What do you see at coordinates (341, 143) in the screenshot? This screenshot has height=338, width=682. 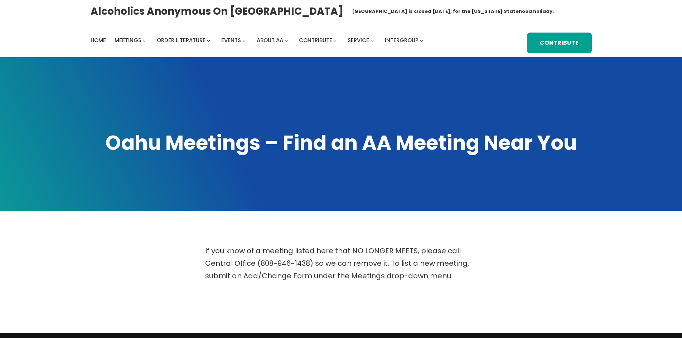 I see `h1: Oahu Meetings – Find an AA Meeting Near You` at bounding box center [341, 143].